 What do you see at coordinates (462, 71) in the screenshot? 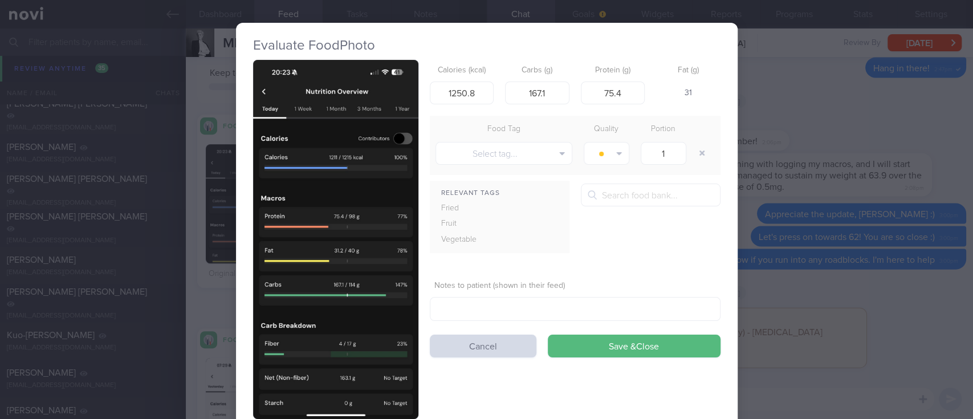
I see `label: Calories (kcal)` at bounding box center [462, 71].